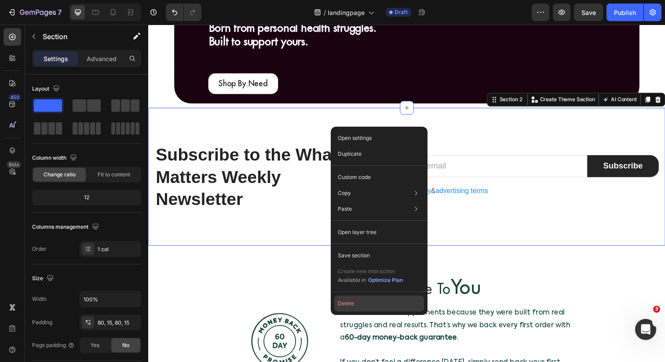 This screenshot has height=362, width=665. What do you see at coordinates (588, 12) in the screenshot?
I see `span: Save` at bounding box center [588, 12].